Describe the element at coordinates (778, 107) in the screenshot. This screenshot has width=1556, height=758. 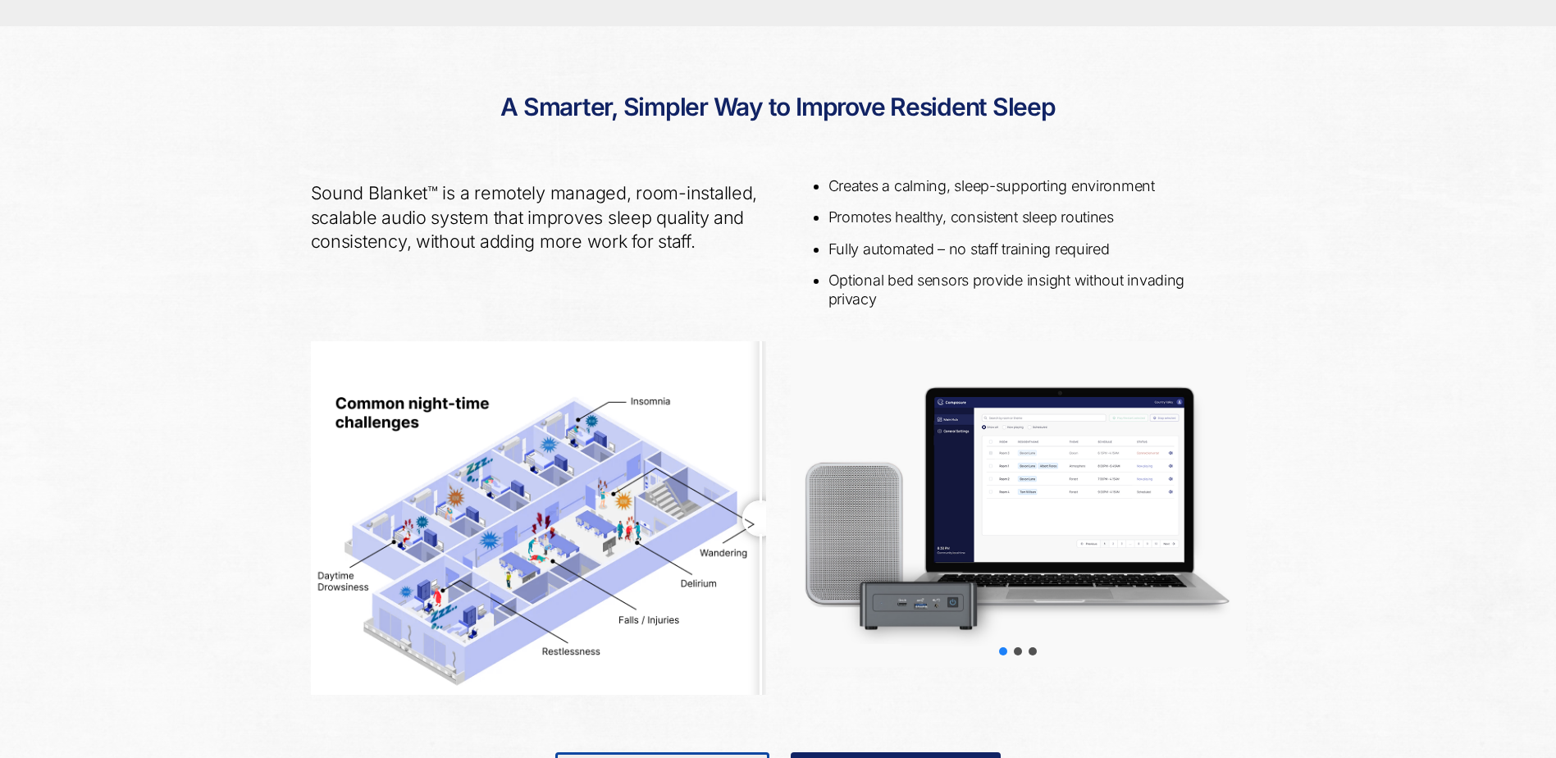
I see `h2: A Smarter, Simpler Way to Improve Resident Sleep` at that location.